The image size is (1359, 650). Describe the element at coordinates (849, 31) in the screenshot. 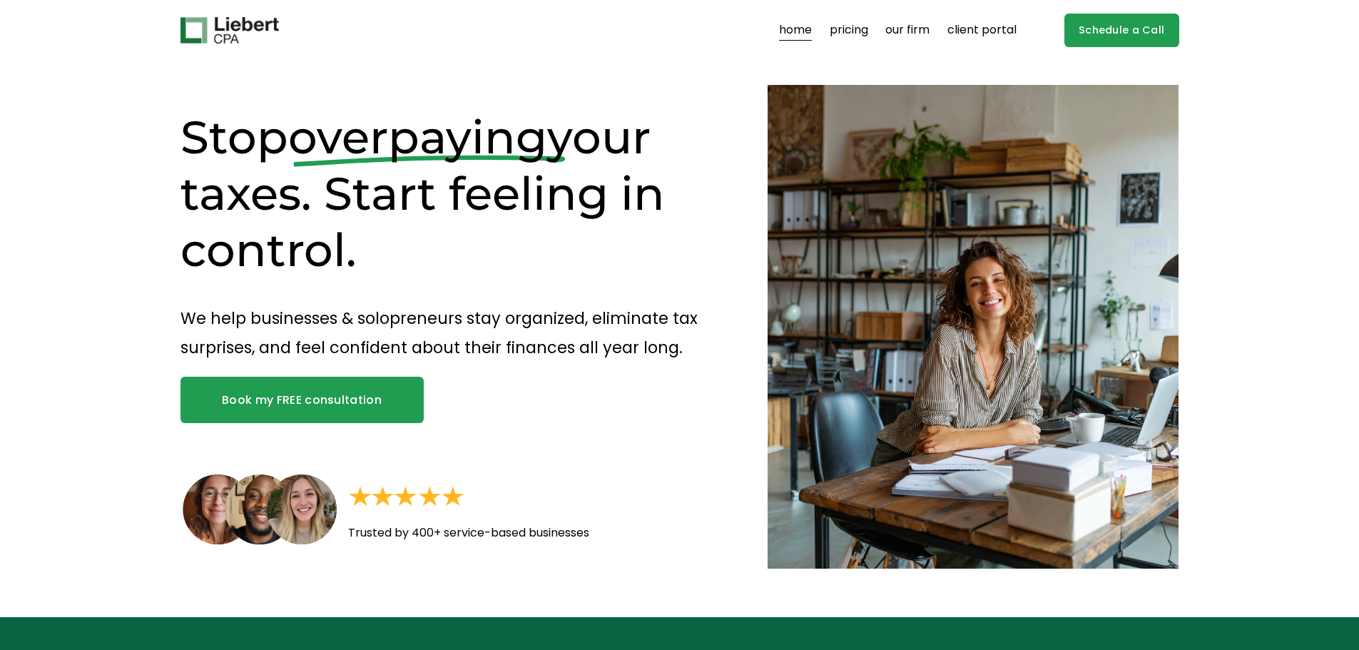

I see `a: pricing` at that location.